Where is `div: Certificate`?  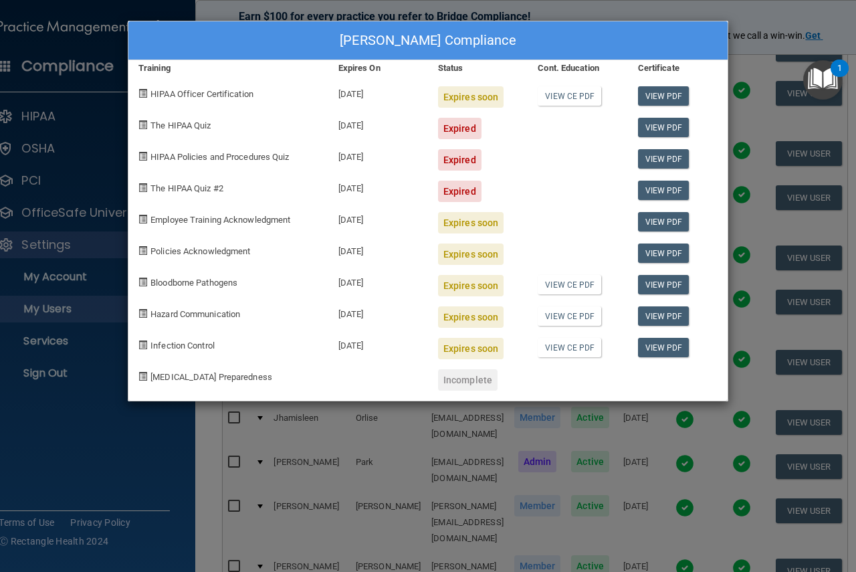 div: Certificate is located at coordinates (677, 68).